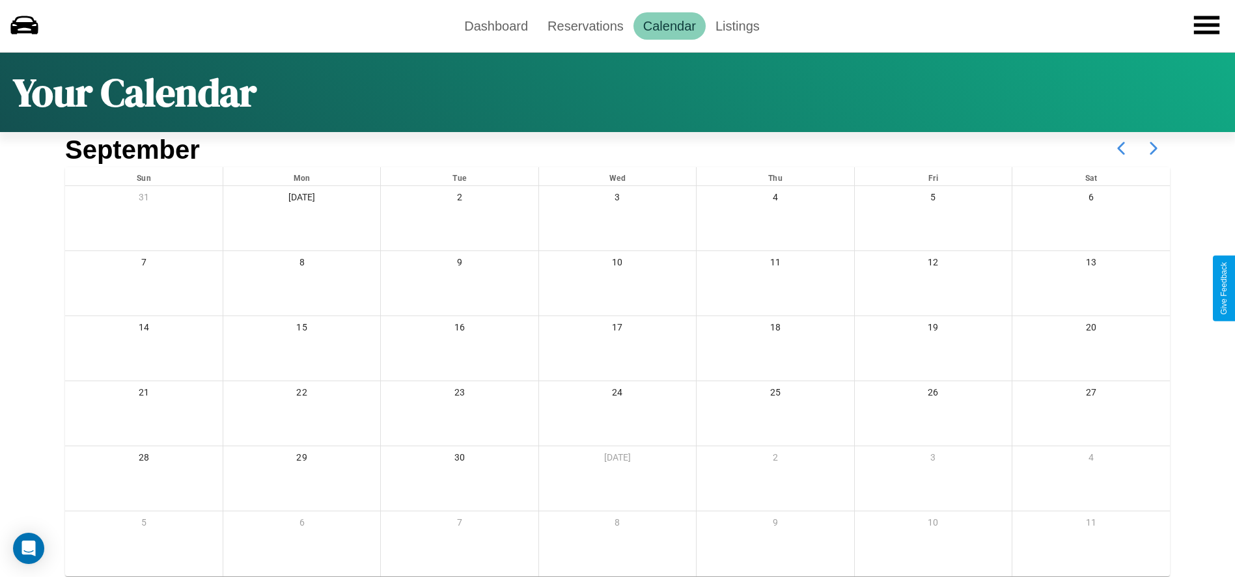  Describe the element at coordinates (1091, 394) in the screenshot. I see `div: 27` at that location.